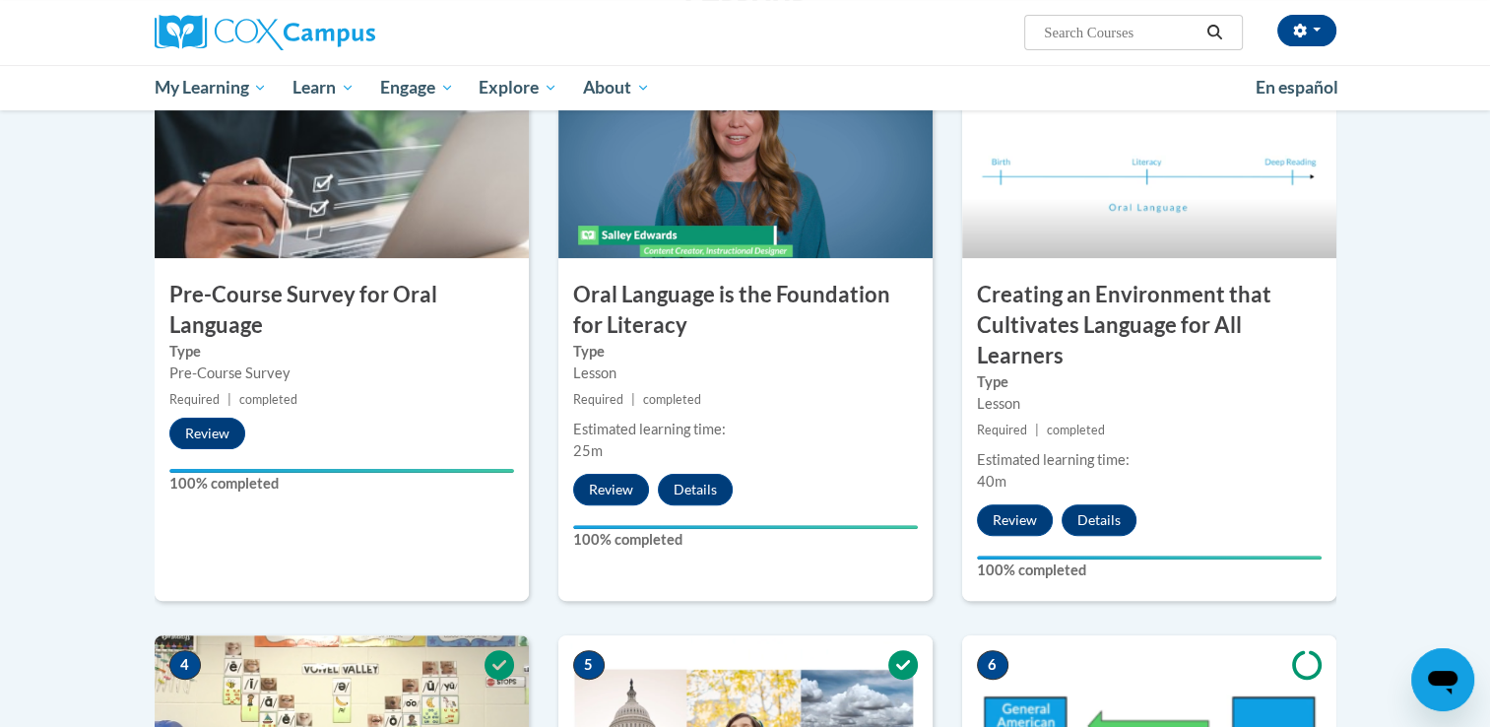 This screenshot has width=1490, height=727. I want to click on div: Pre-Course Survey, so click(342, 373).